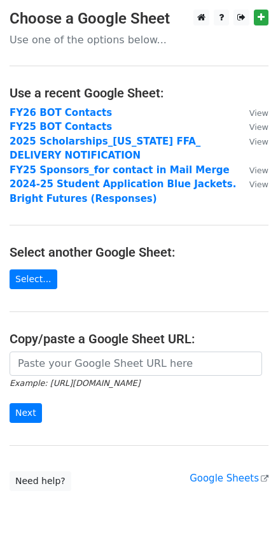 The height and width of the screenshot is (549, 278). What do you see at coordinates (123, 191) in the screenshot?
I see `a: 2024-25 Student Application Blue Jackets. Bright Futures (Responses)` at bounding box center [123, 191].